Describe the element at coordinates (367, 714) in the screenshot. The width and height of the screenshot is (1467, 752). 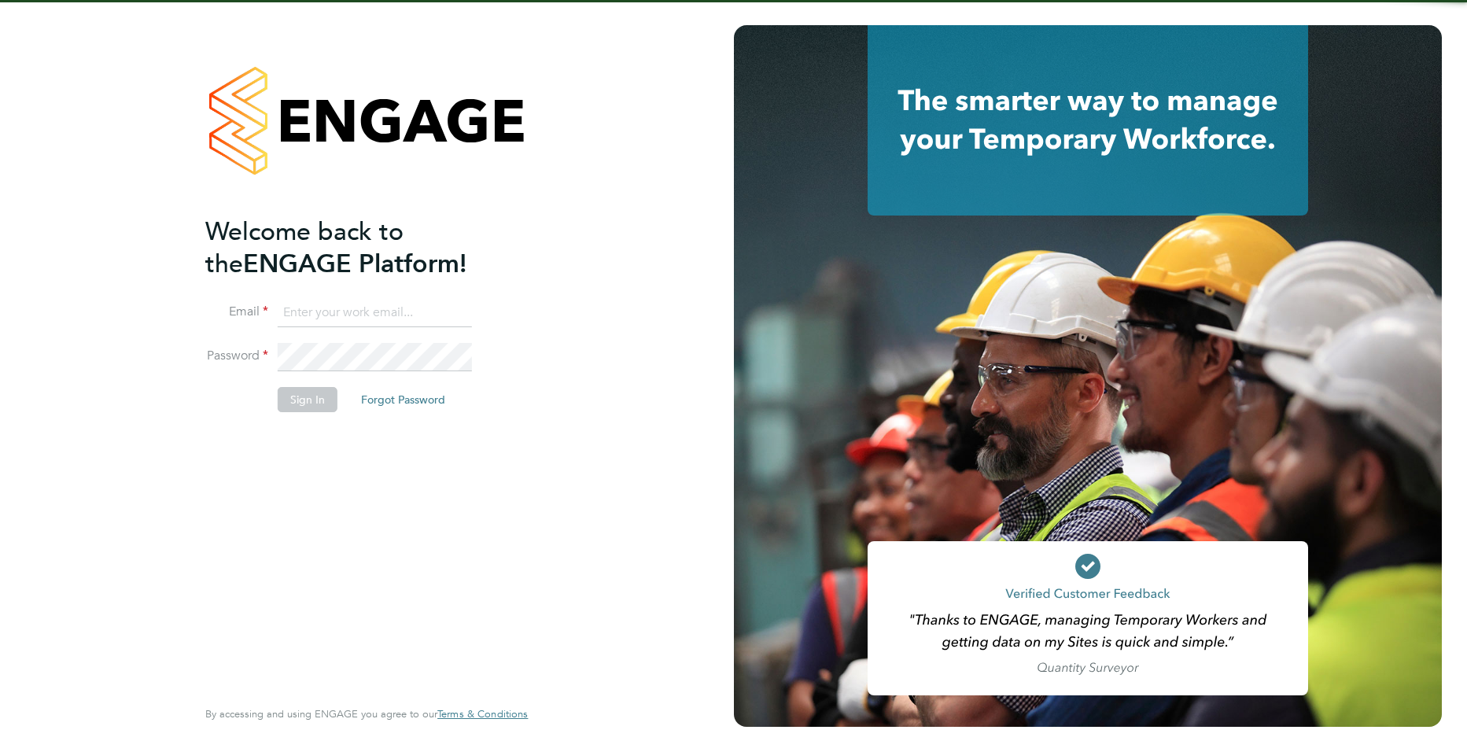
I see `span: By accessing and using ENGAGE you agree to our` at that location.